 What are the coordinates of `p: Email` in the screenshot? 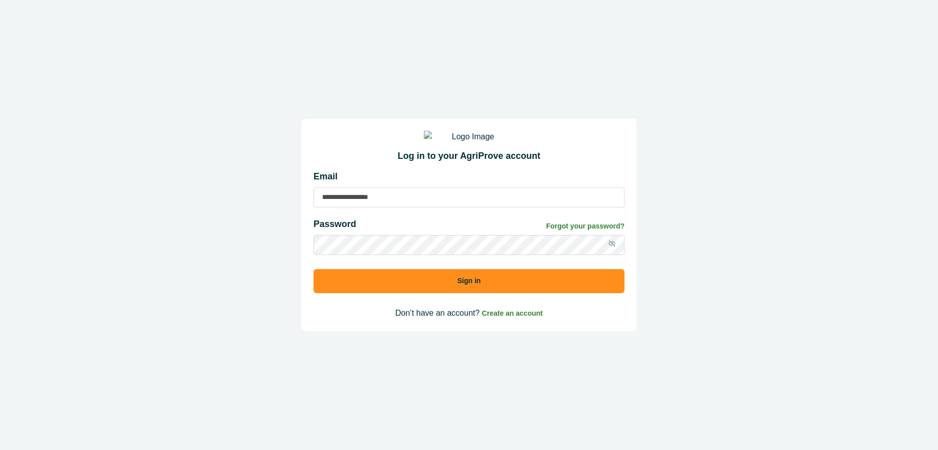 It's located at (469, 176).